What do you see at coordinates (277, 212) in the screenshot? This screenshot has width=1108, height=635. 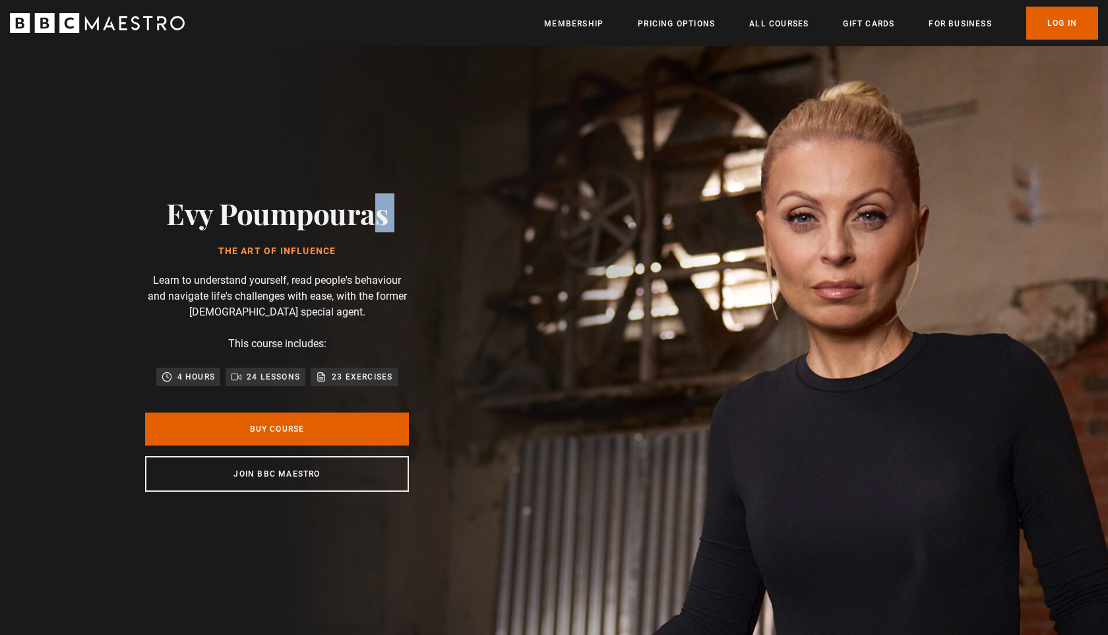 I see `h2: Evy Poumpouras` at bounding box center [277, 212].